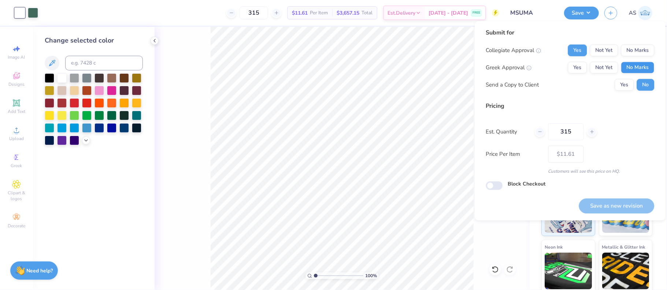 This screenshot has width=667, height=290. What do you see at coordinates (645, 85) in the screenshot?
I see `button: No` at bounding box center [645, 85].